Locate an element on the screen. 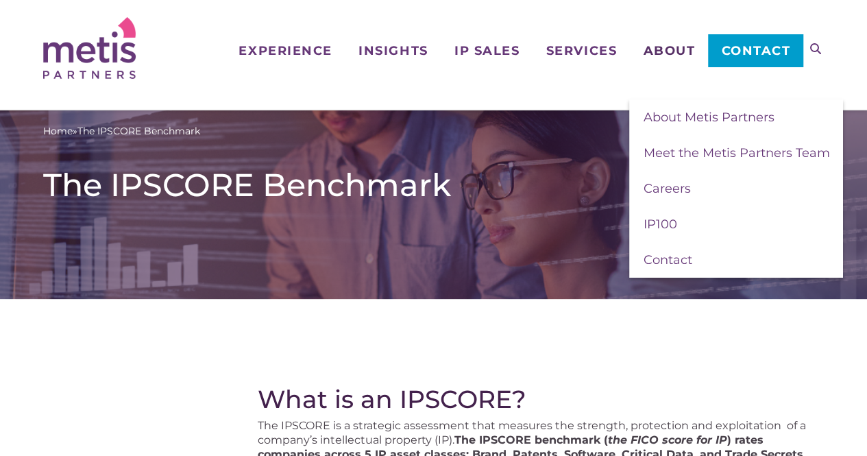 The height and width of the screenshot is (456, 867). span: Careers is located at coordinates (666, 189).